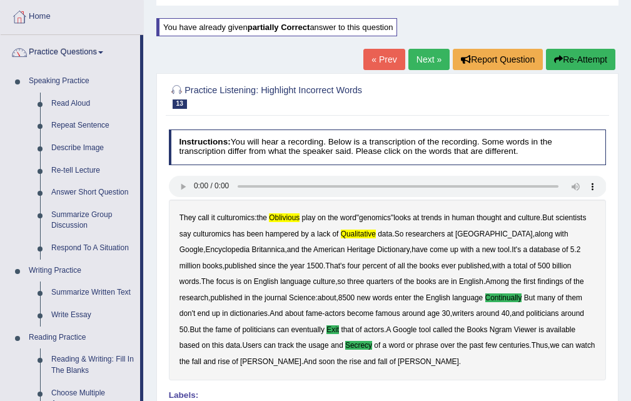 Image resolution: width=631 pixels, height=401 pixels. What do you see at coordinates (572, 249) in the screenshot?
I see `b: 5` at bounding box center [572, 249].